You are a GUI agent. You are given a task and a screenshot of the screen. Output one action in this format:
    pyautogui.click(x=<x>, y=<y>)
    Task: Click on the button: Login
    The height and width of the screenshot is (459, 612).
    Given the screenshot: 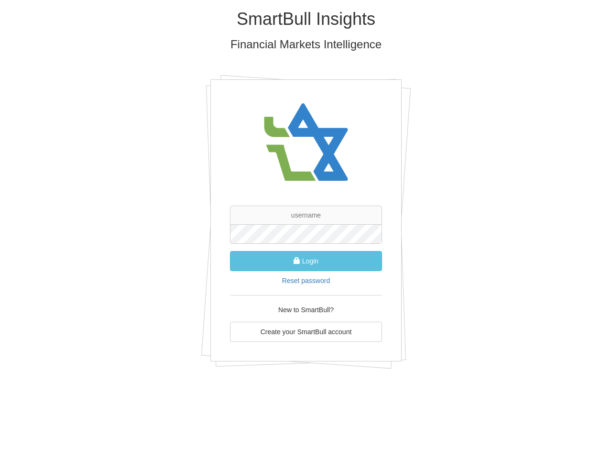 What is the action you would take?
    pyautogui.click(x=306, y=261)
    